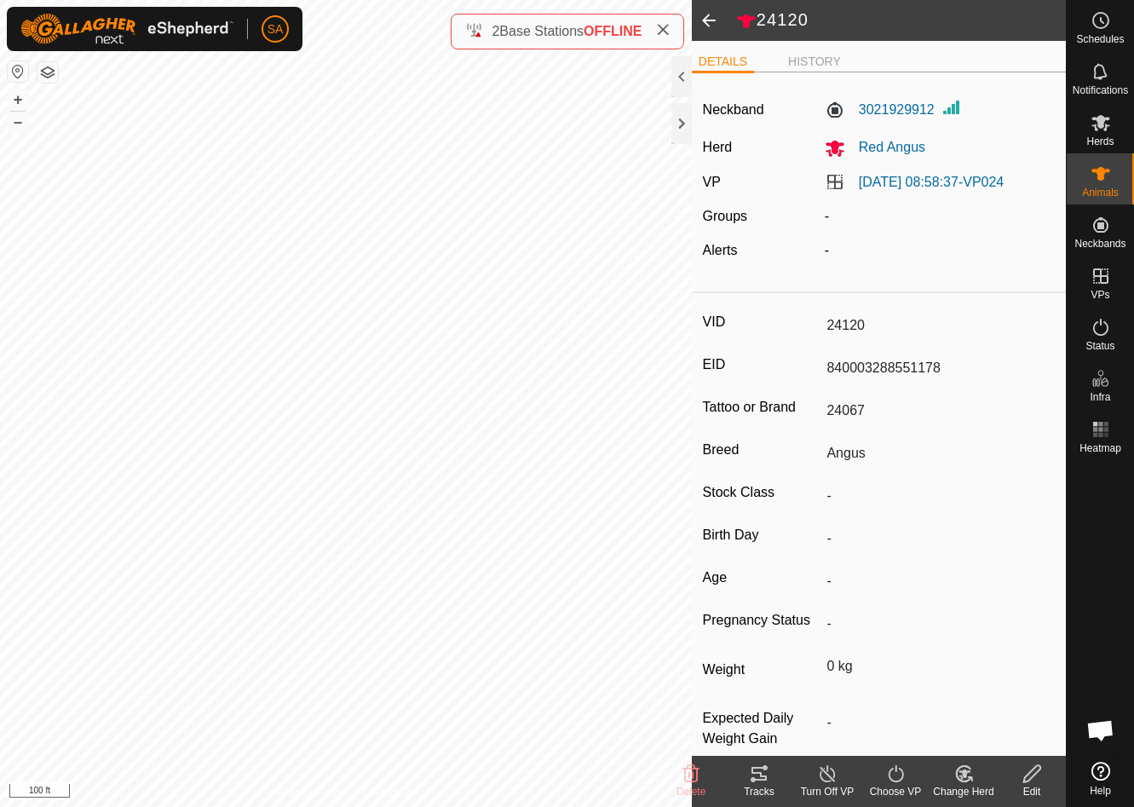 The width and height of the screenshot is (1134, 807). Describe the element at coordinates (900, 20) in the screenshot. I see `h2: 24120` at that location.